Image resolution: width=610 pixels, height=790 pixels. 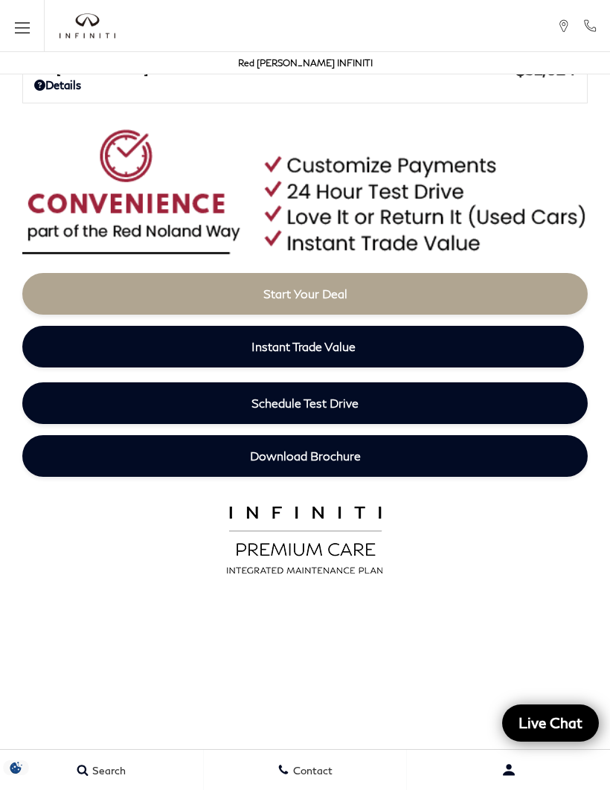 I want to click on span: Contact, so click(x=311, y=770).